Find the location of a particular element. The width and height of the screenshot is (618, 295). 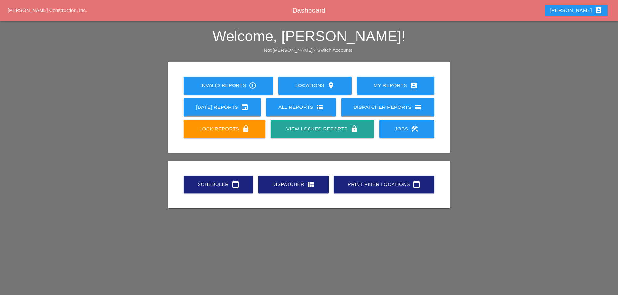

div: Jobs is located at coordinates (407, 129).